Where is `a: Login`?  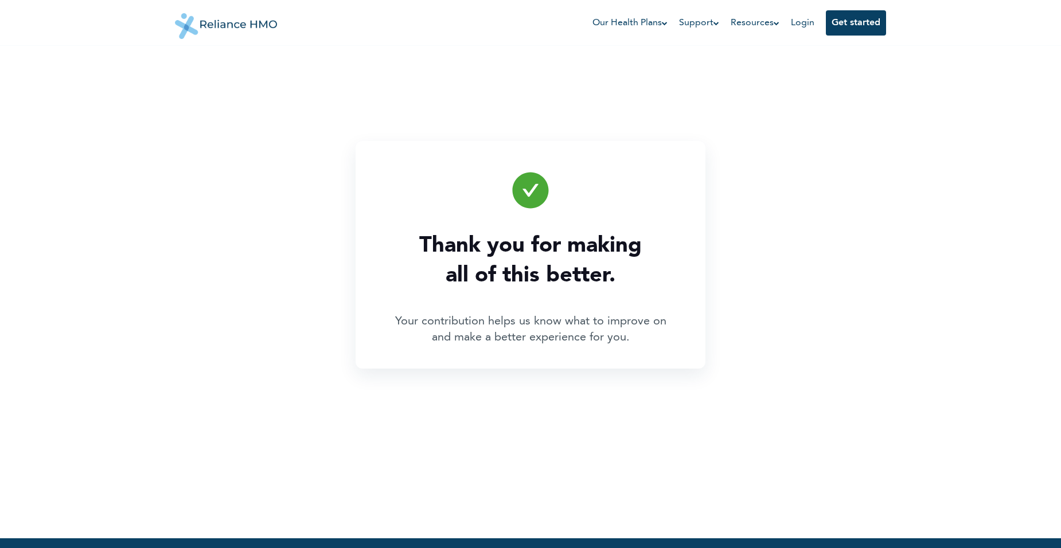
a: Login is located at coordinates (803, 23).